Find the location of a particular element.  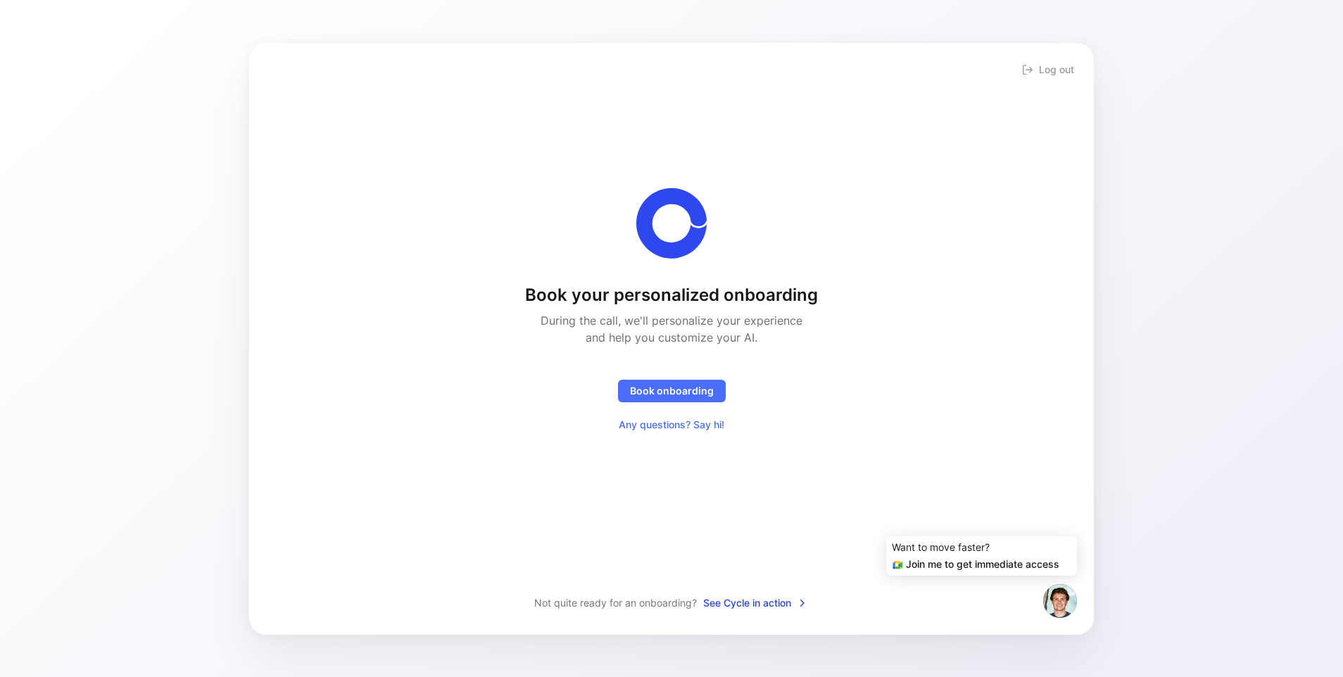

div: Want to move faster? is located at coordinates (981, 547).